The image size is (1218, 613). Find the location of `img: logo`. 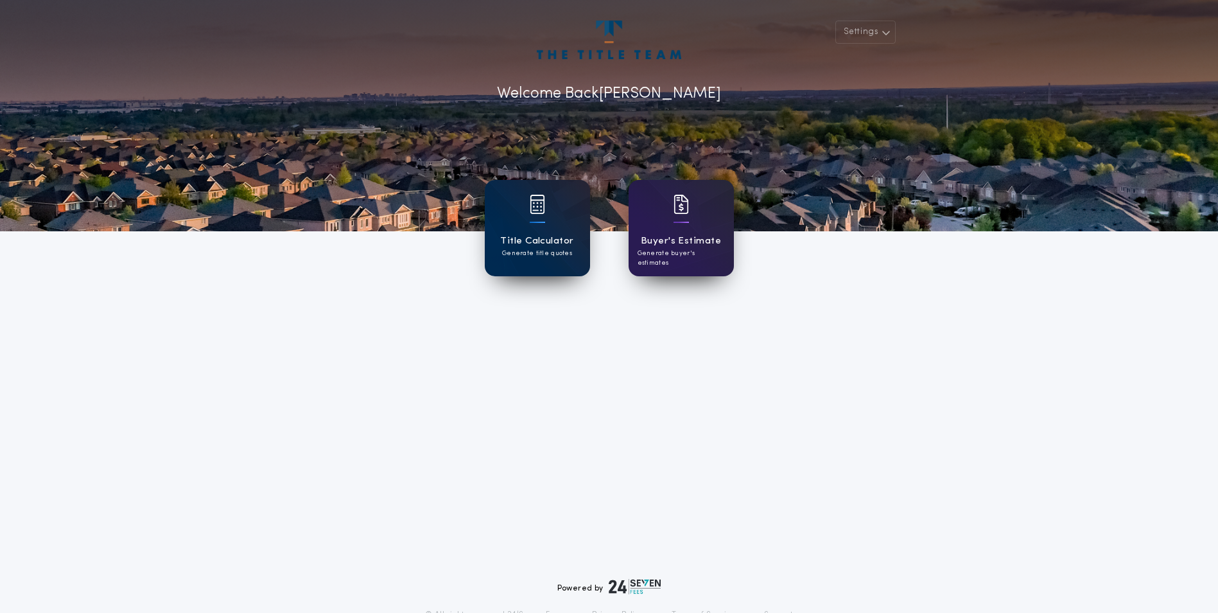

img: logo is located at coordinates (635, 586).